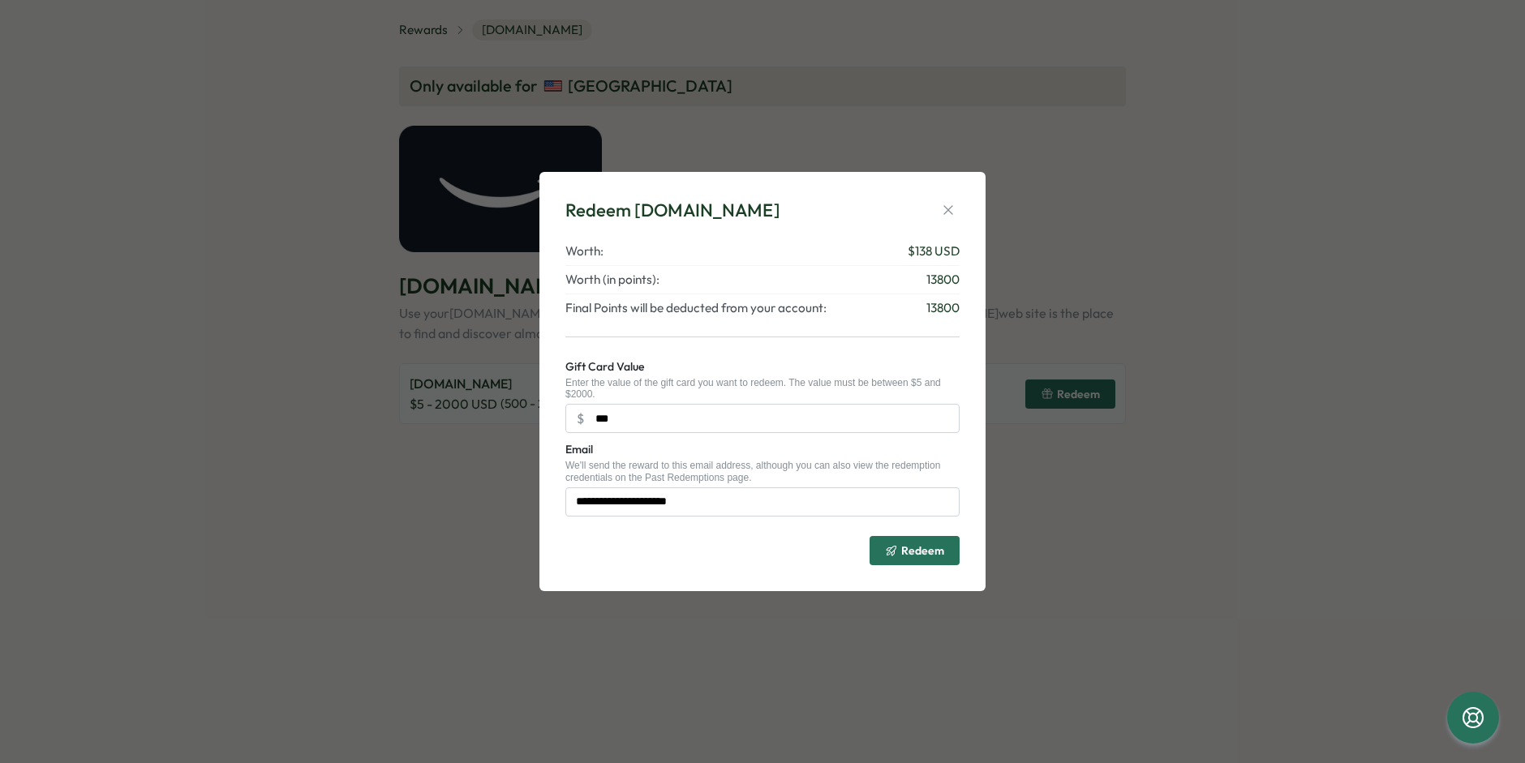  I want to click on span: Worth:, so click(584, 251).